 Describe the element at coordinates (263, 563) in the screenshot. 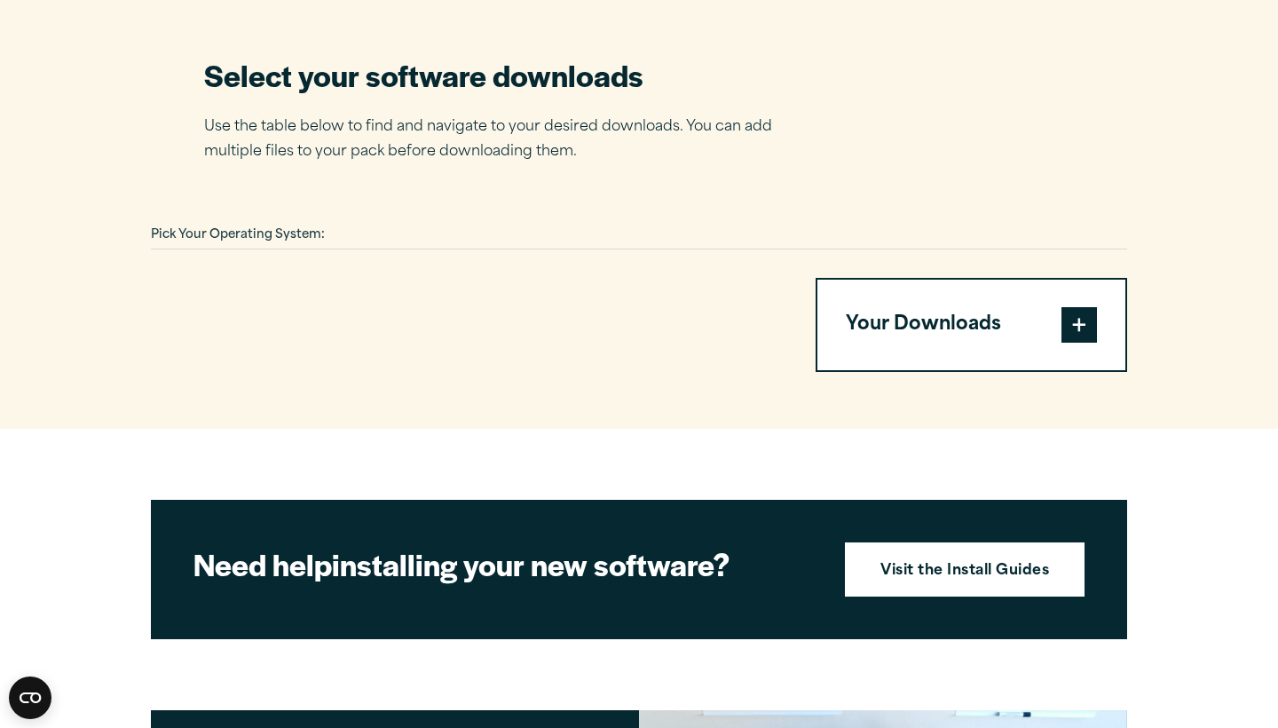

I see `strong: Need help` at that location.